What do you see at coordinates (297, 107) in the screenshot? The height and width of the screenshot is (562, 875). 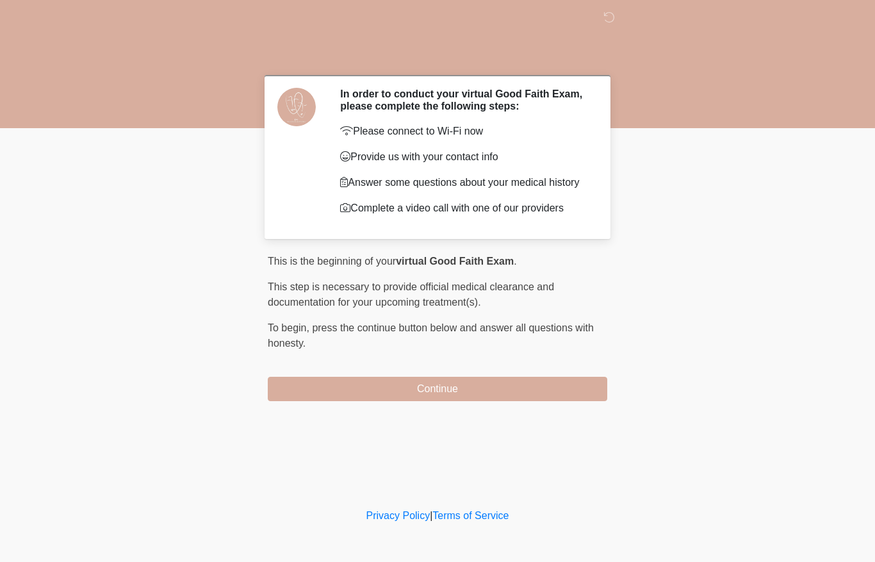 I see `img: Agent Avatar` at bounding box center [297, 107].